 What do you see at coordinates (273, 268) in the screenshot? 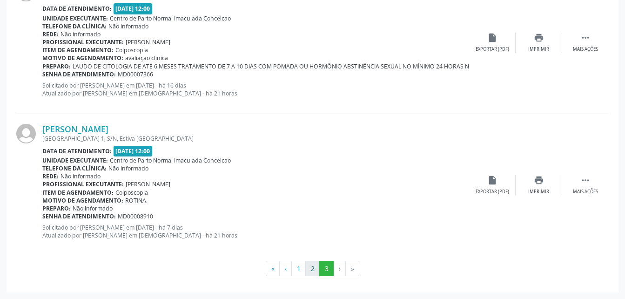
I see `button: Go to first page` at bounding box center [273, 268].